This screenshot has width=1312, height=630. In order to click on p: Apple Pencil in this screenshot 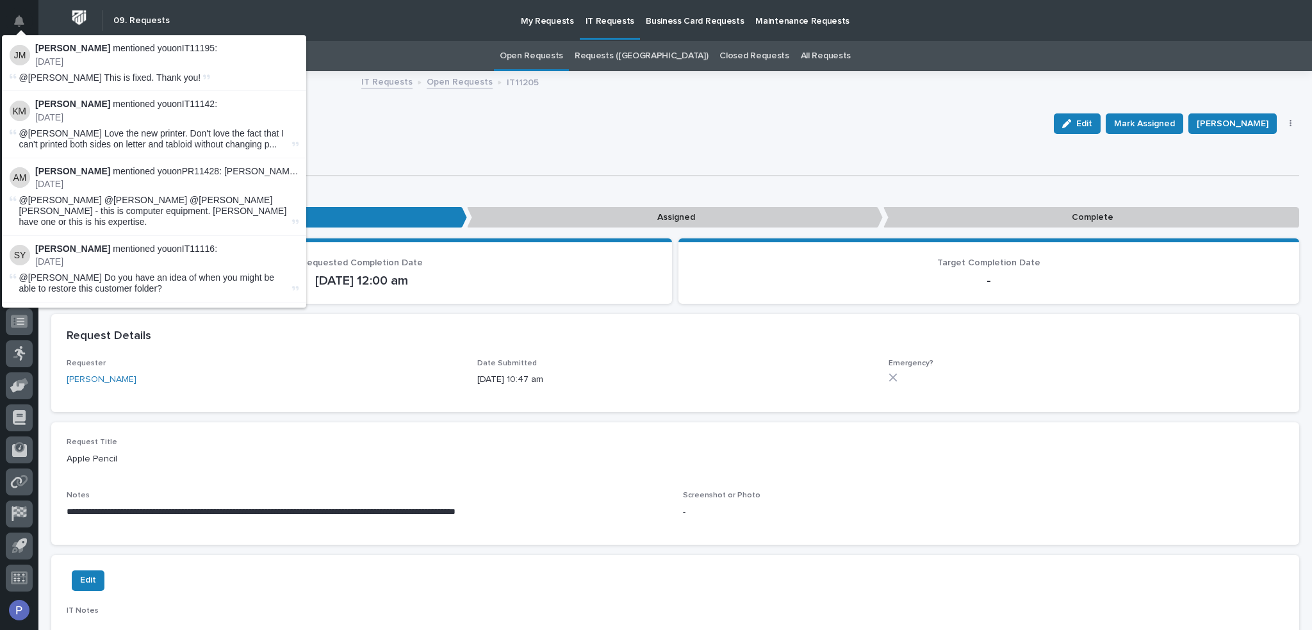, I will do `click(675, 459)`.